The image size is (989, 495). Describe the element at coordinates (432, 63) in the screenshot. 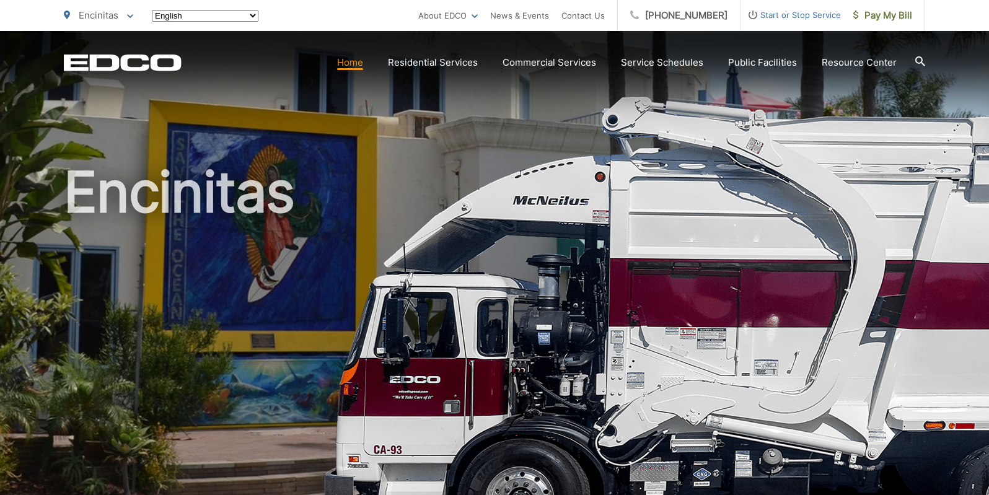

I see `a: Residential Services` at that location.